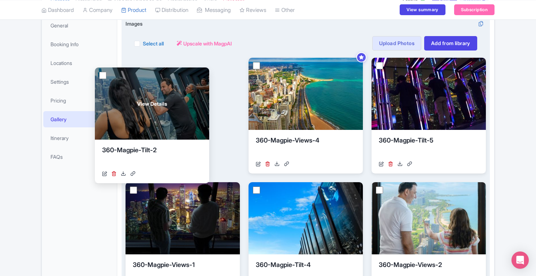 This screenshot has height=276, width=536. What do you see at coordinates (153, 43) in the screenshot?
I see `label: Select all` at bounding box center [153, 43].